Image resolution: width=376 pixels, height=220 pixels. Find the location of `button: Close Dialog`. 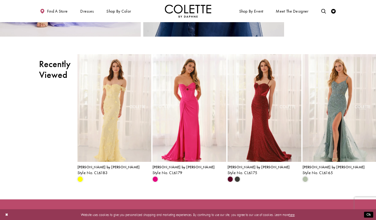

button: Close Dialog is located at coordinates (6, 214).